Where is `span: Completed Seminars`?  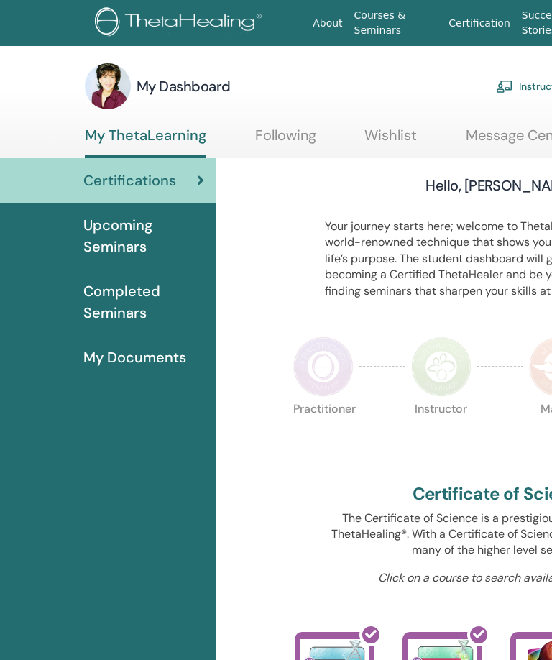
span: Completed Seminars is located at coordinates (144, 302).